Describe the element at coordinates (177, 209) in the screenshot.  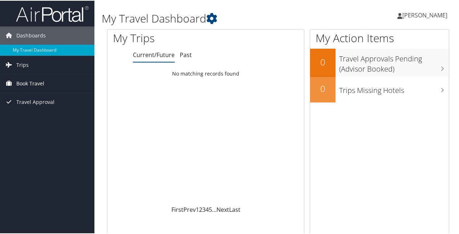
I see `a: First` at that location.